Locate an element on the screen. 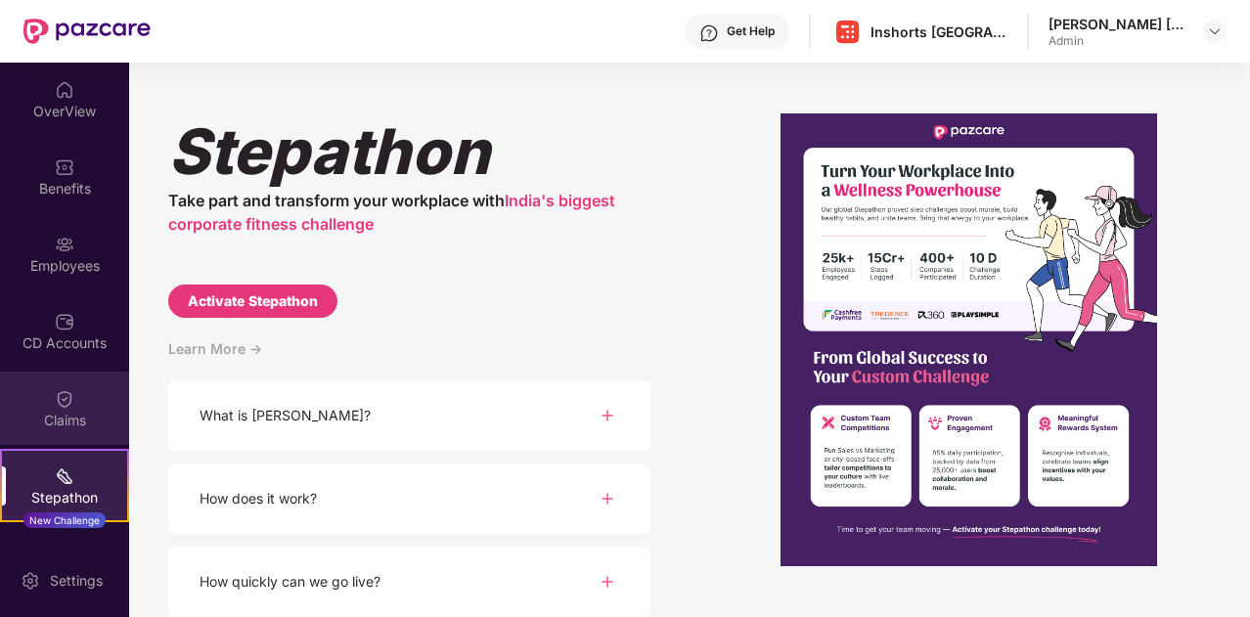 The image size is (1250, 617). img: svg+xml;base64,PHN2ZyBpZD0iQ2xhaW0iIHhtbG5zPSJodHRwOi8vd3d3LnczLm9yZy8yMDAwL3N2ZyIgd2lkdGg9IjIwIi... is located at coordinates (65, 399).